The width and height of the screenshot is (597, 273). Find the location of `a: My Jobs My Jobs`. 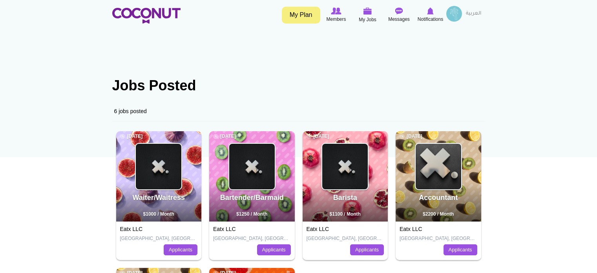

a: My Jobs My Jobs is located at coordinates (367, 15).